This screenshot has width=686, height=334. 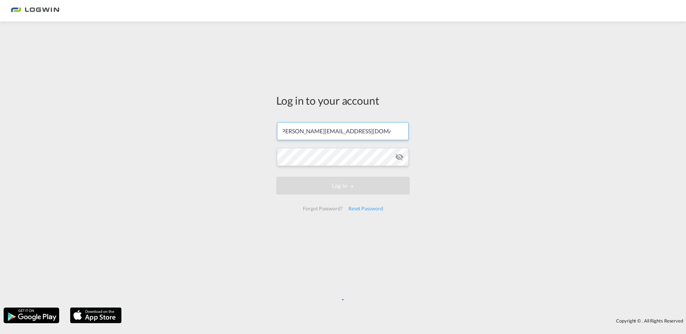 What do you see at coordinates (96, 316) in the screenshot?
I see `img: apple.png` at bounding box center [96, 316].